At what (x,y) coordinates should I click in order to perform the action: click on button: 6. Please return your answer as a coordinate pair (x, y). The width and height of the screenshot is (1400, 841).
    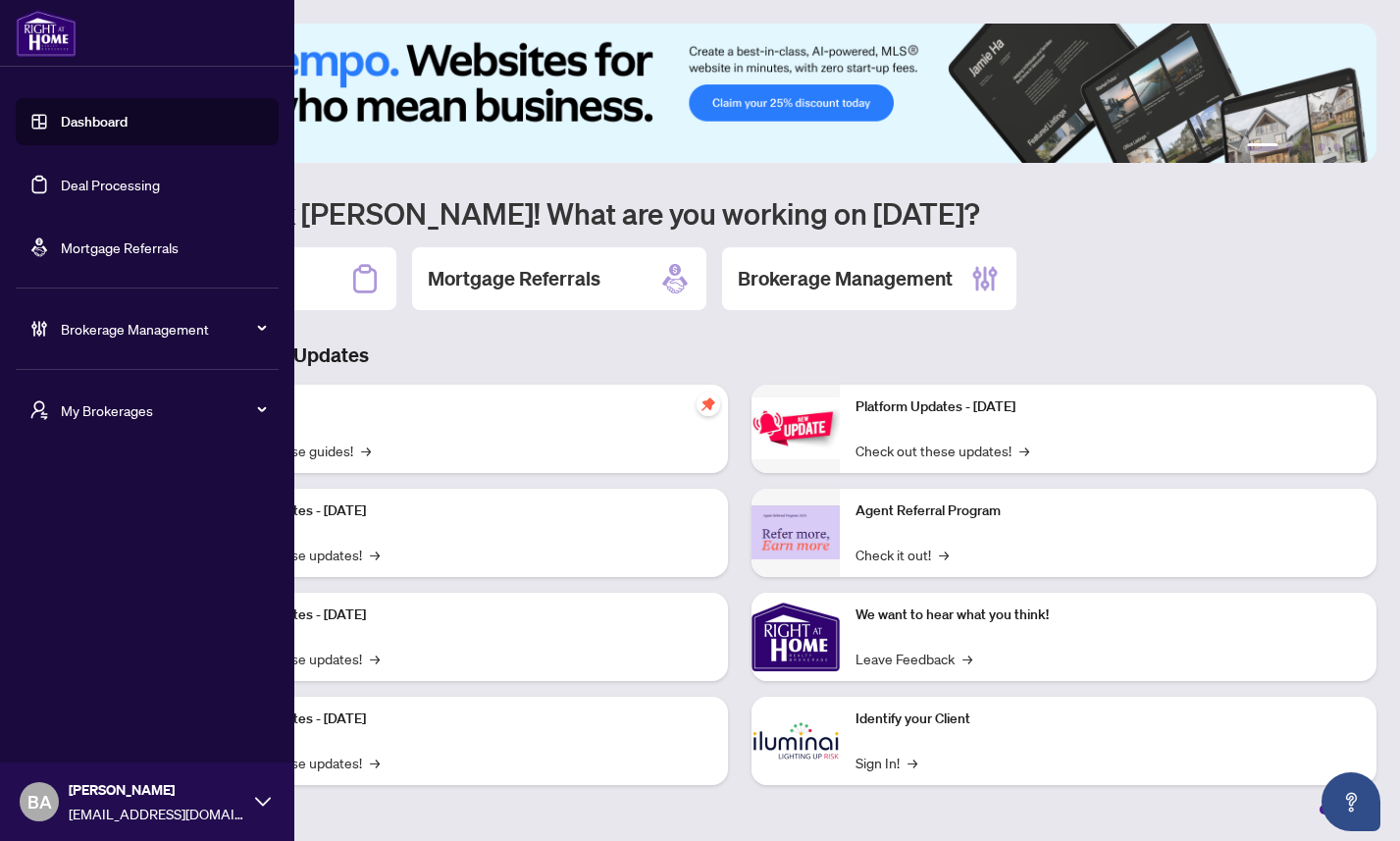
    Looking at the image, I should click on (1353, 147).